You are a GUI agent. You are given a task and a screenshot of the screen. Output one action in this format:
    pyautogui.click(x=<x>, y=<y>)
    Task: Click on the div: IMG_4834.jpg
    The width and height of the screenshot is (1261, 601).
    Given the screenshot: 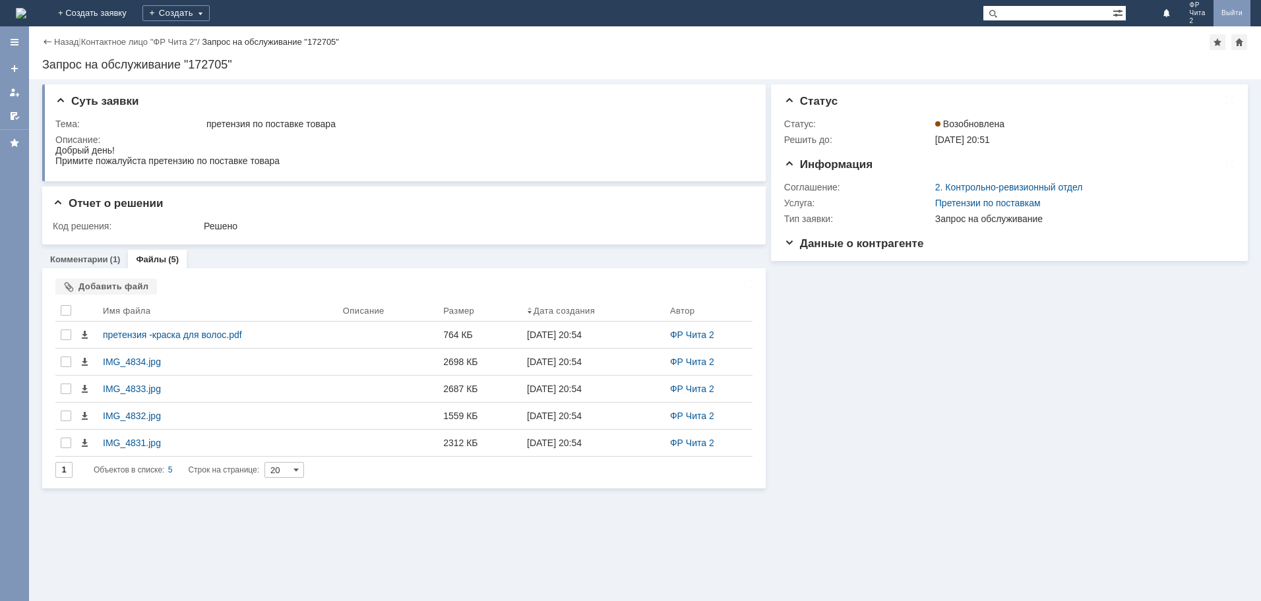 What is the action you would take?
    pyautogui.click(x=218, y=362)
    